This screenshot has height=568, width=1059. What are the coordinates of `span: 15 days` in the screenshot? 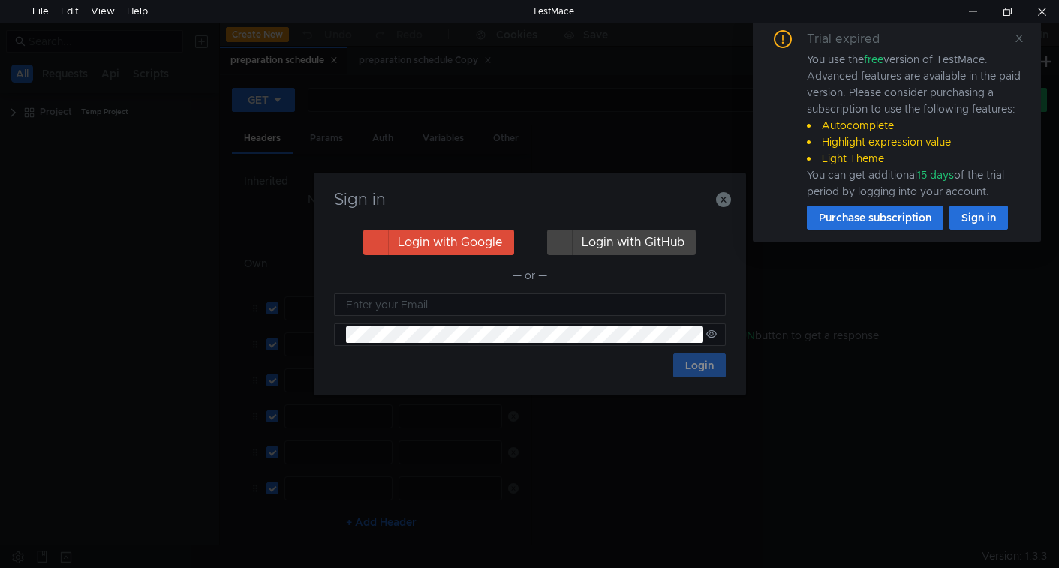 It's located at (936, 175).